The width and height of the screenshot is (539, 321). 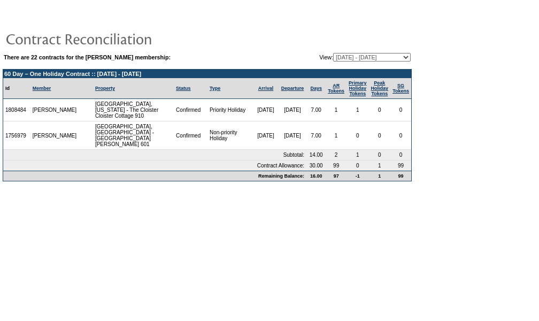 What do you see at coordinates (17, 135) in the screenshot?
I see `td: 1756979` at bounding box center [17, 135].